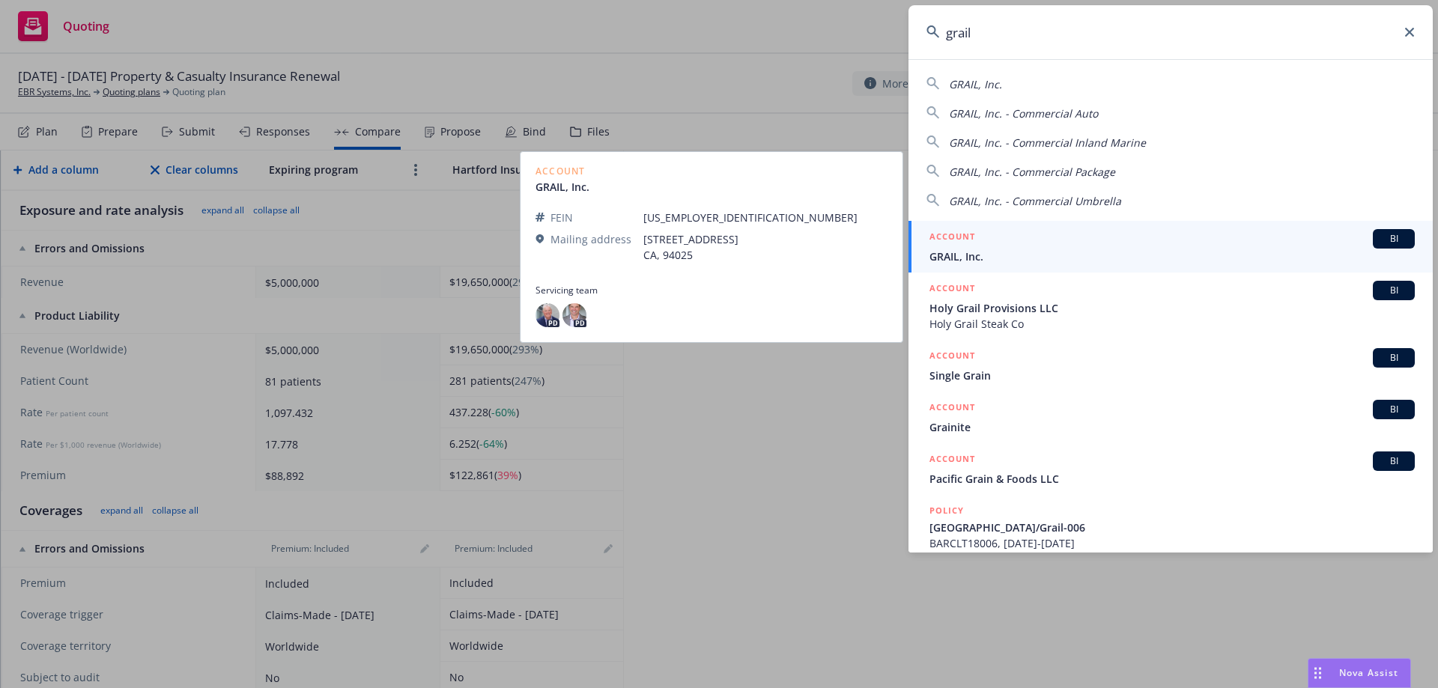 This screenshot has width=1438, height=688. Describe the element at coordinates (1170, 32) in the screenshot. I see `input: Search...` at that location.